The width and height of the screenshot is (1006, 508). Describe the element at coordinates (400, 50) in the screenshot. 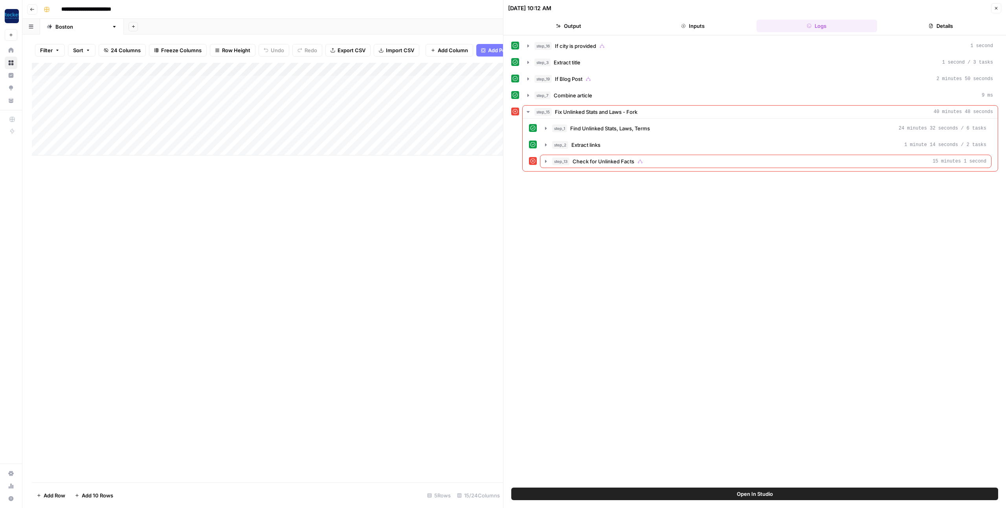

I see `span: Import CSV` at that location.